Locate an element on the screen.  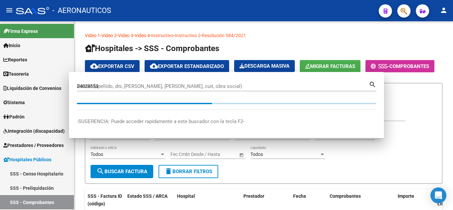
mat-icon: delete is located at coordinates (169, 171).